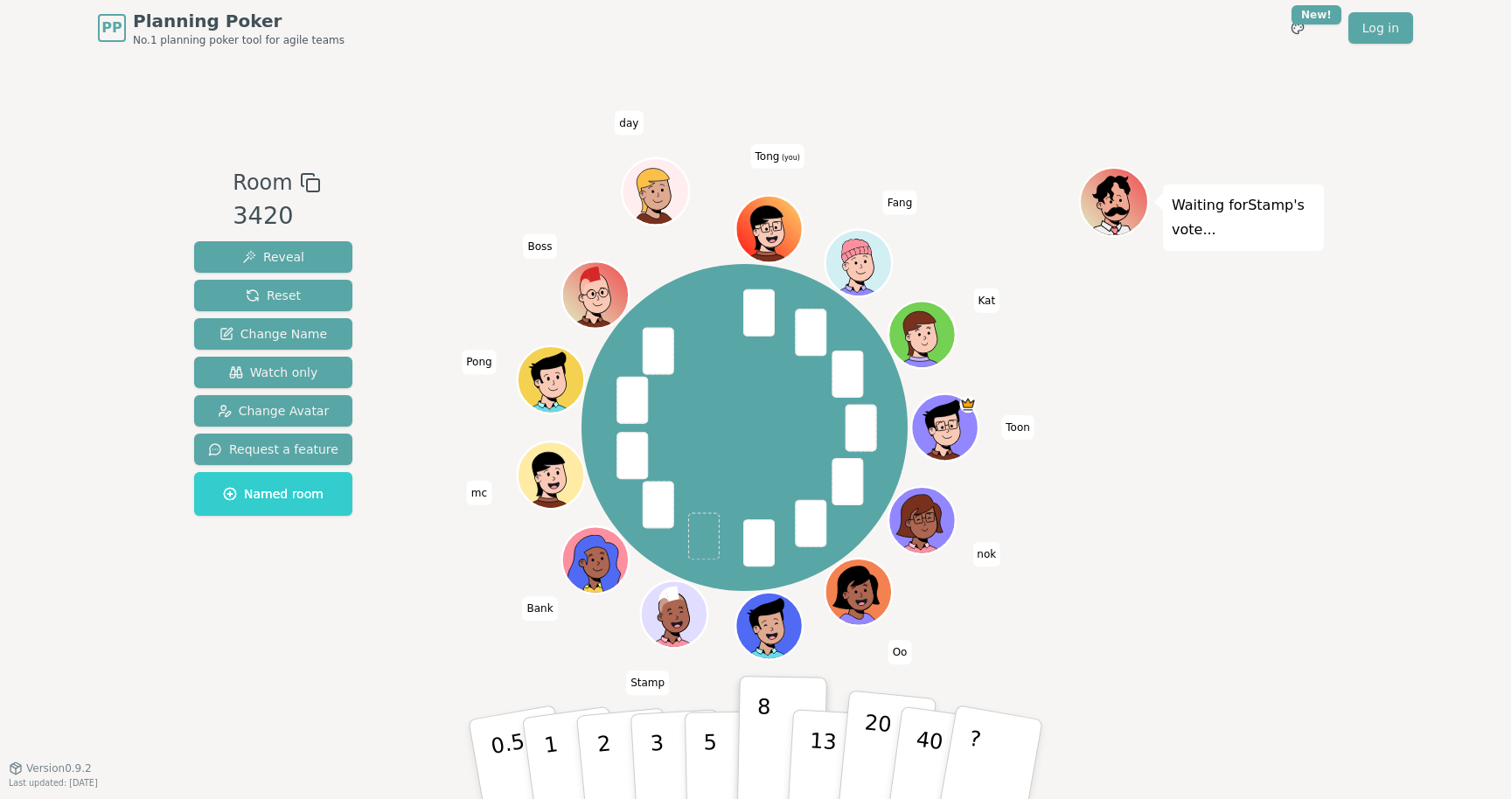  Describe the element at coordinates (1381, 28) in the screenshot. I see `a: Log in` at that location.